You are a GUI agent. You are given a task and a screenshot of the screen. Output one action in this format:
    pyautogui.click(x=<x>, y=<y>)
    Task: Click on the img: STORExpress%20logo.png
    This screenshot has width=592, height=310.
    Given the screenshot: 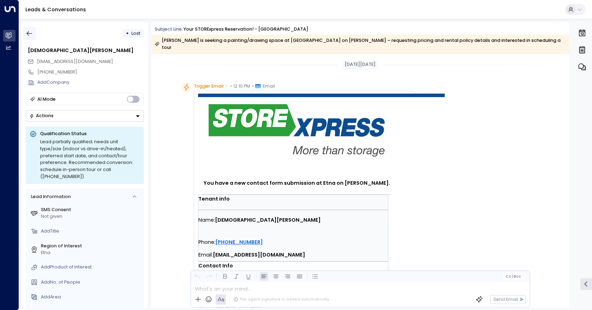 What is the action you would take?
    pyautogui.click(x=297, y=130)
    